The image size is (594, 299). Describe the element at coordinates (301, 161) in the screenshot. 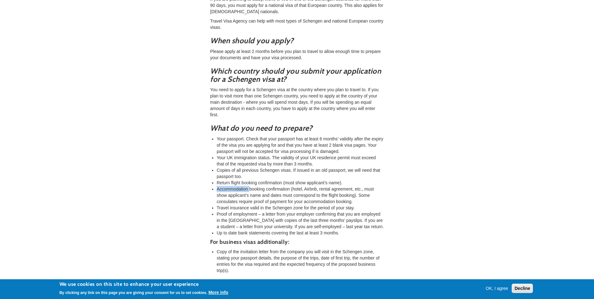

I see `li: Your UK immigration status. The validity of your UK residence permit must exceed that of the requ...` at that location.